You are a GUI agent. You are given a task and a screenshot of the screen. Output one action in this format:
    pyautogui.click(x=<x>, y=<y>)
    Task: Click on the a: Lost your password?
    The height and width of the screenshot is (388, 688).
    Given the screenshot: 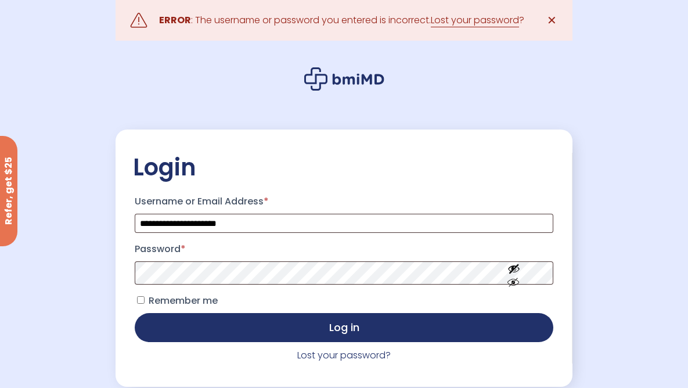 What is the action you would take?
    pyautogui.click(x=344, y=355)
    